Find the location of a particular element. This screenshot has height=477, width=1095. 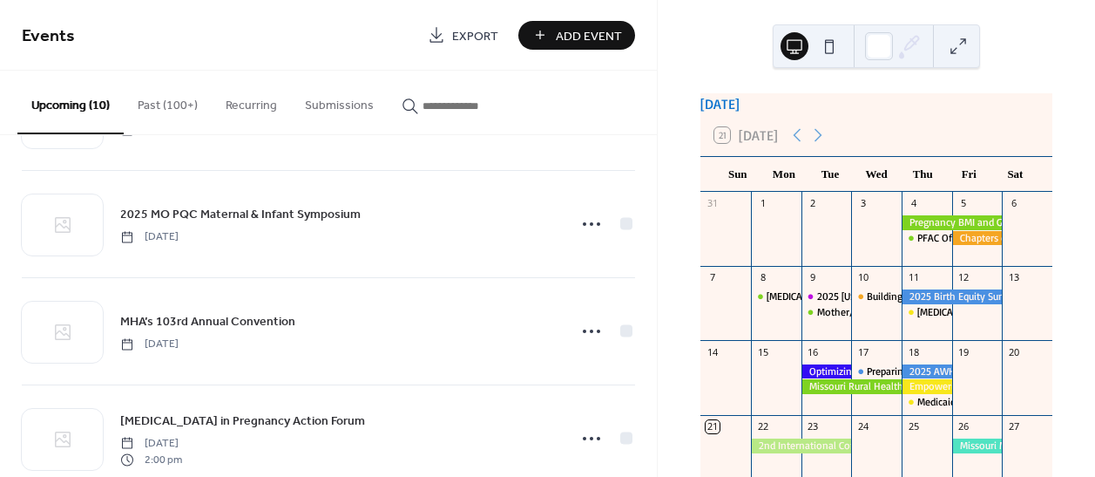

div: 18 is located at coordinates (913, 351).